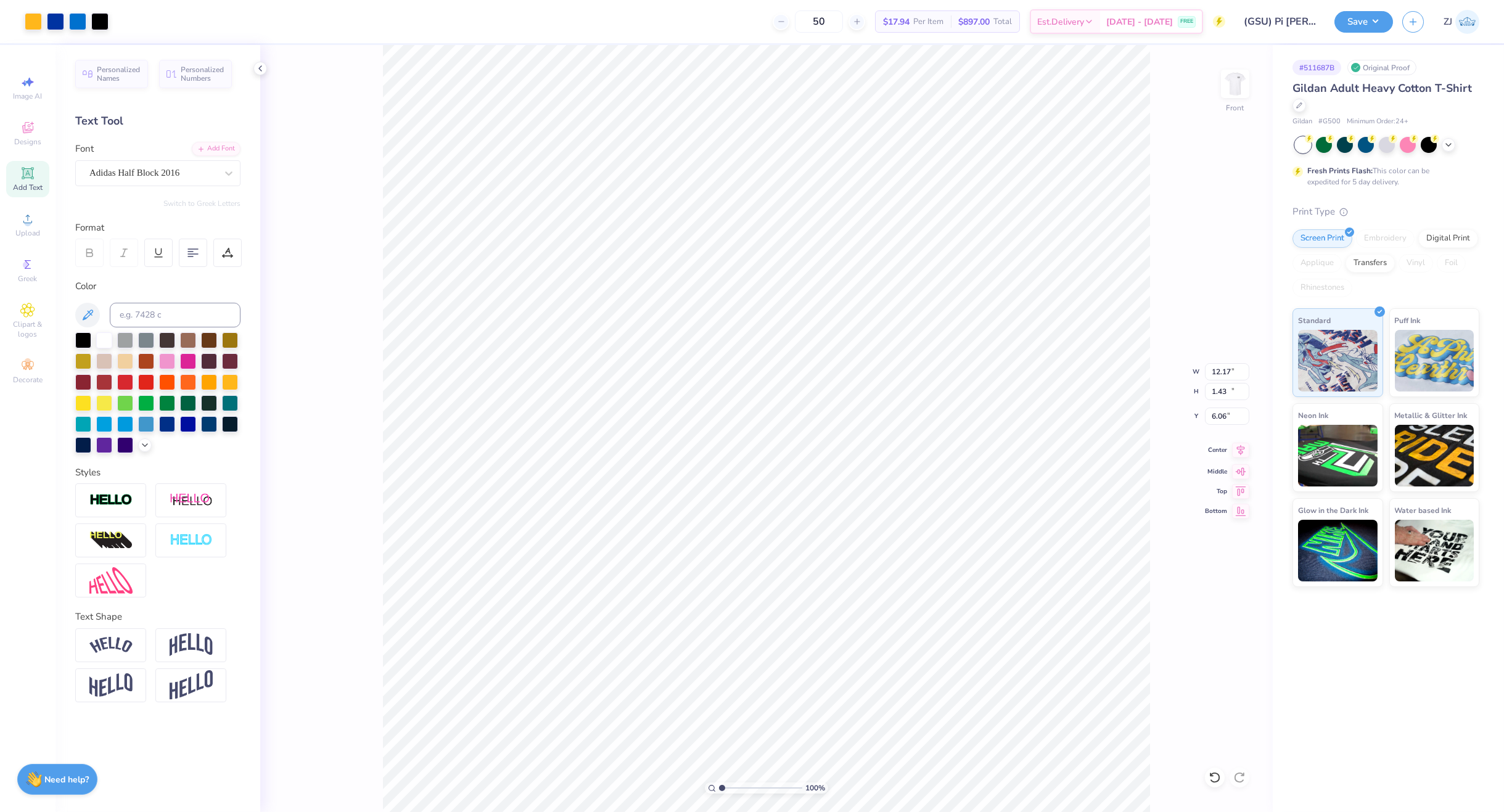 The image size is (1504, 812). I want to click on img: Flag, so click(111, 684).